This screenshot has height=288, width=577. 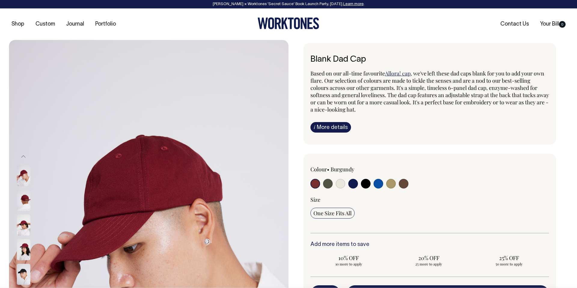 I want to click on span: 0, so click(x=562, y=24).